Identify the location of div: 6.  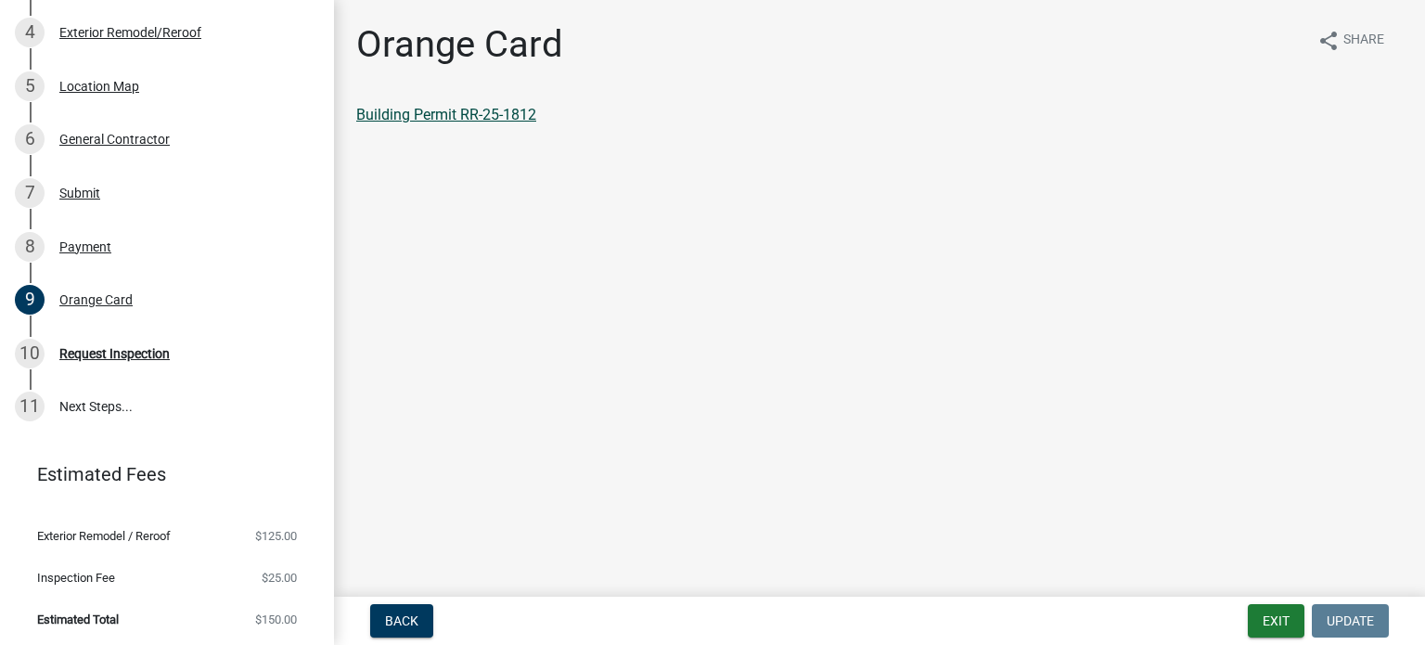
(30, 139).